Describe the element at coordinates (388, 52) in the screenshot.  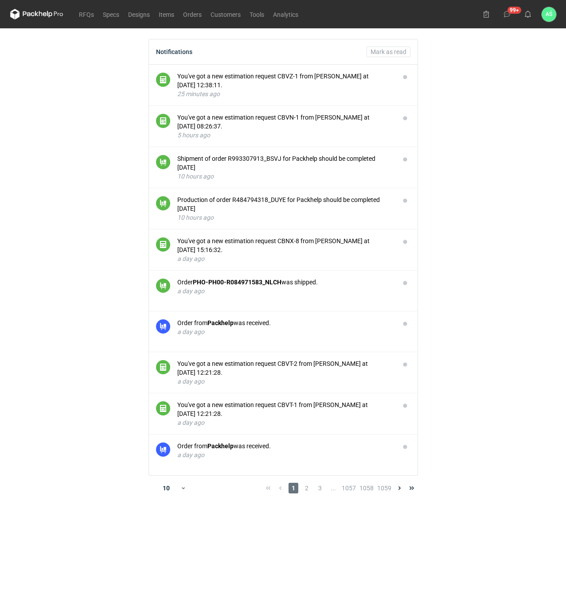
I see `button: Mark as read` at that location.